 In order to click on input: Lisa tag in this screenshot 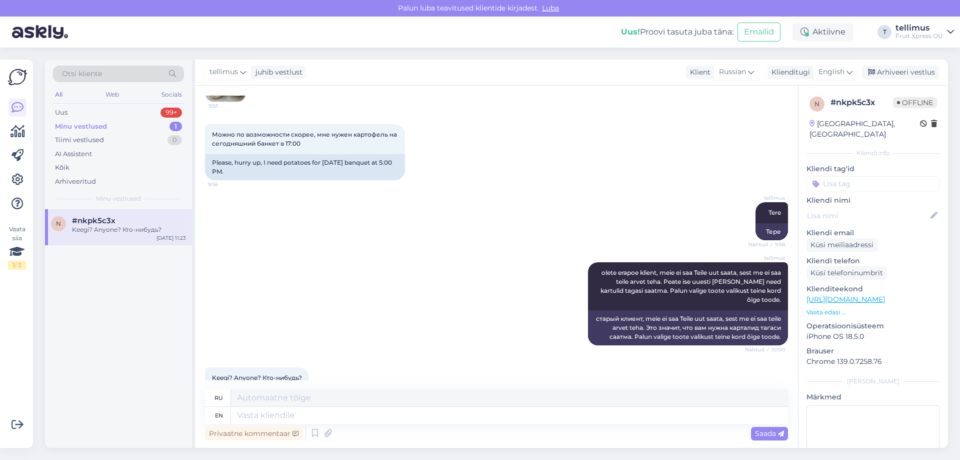, I will do `click(873, 184)`.